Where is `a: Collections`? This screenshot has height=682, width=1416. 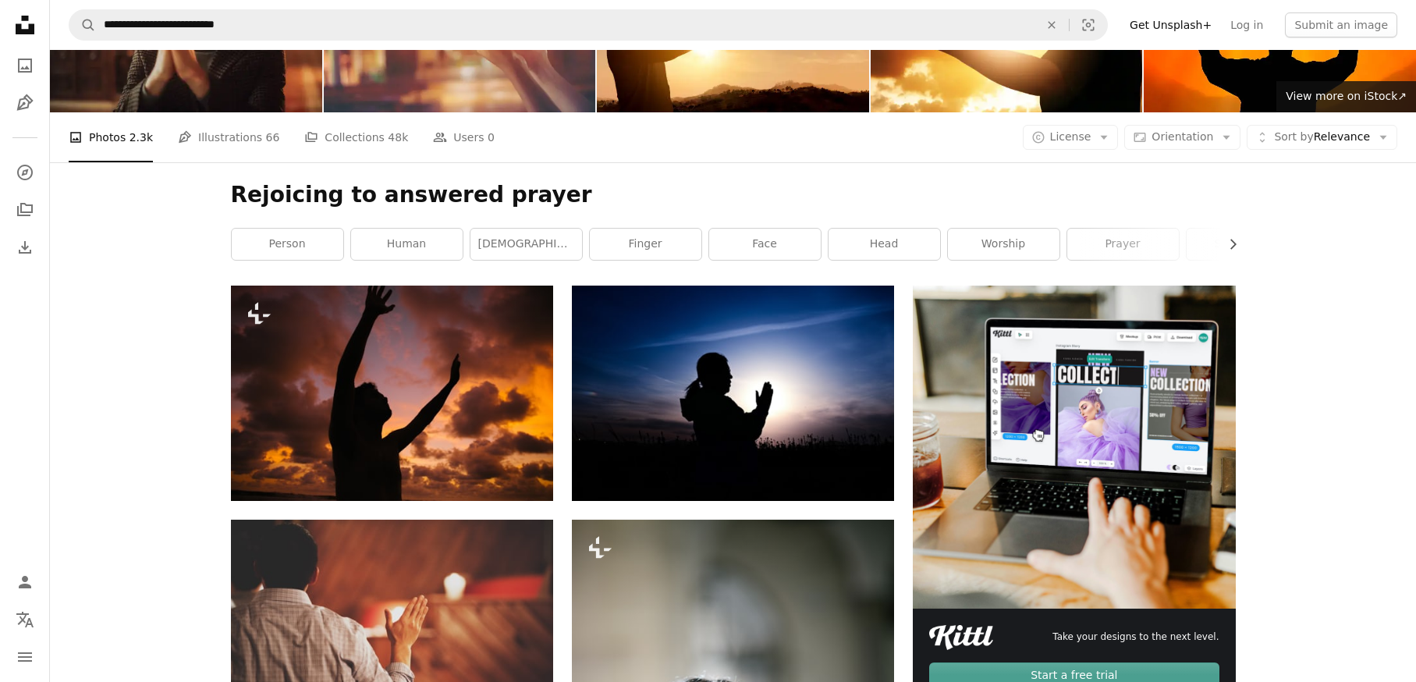
a: Collections is located at coordinates (25, 210).